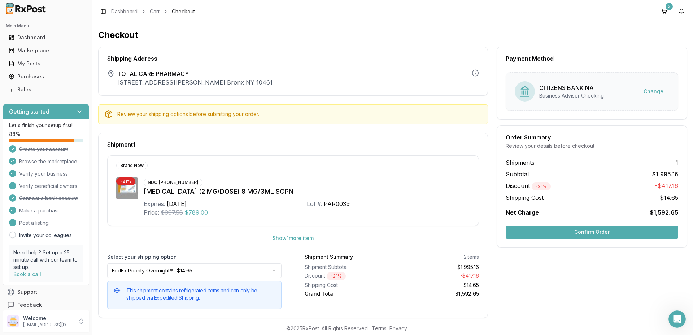 This screenshot has width=693, height=335. What do you see at coordinates (195, 74) in the screenshot?
I see `span: TOTAL CARE PHARMACY` at bounding box center [195, 74].